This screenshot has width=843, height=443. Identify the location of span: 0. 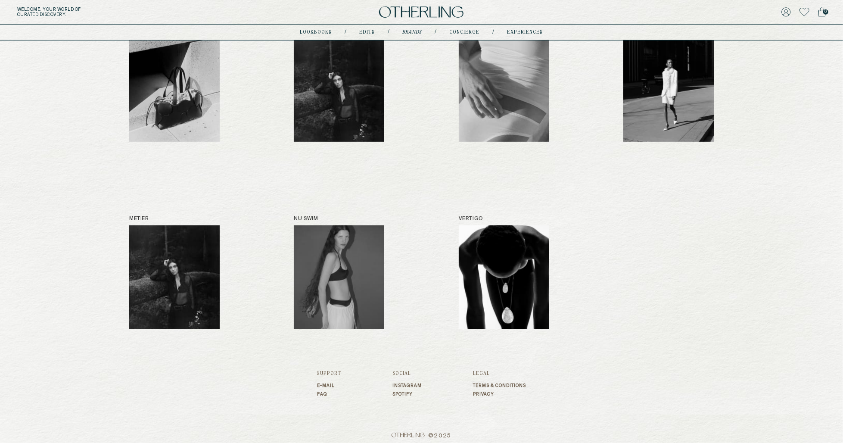
(826, 12).